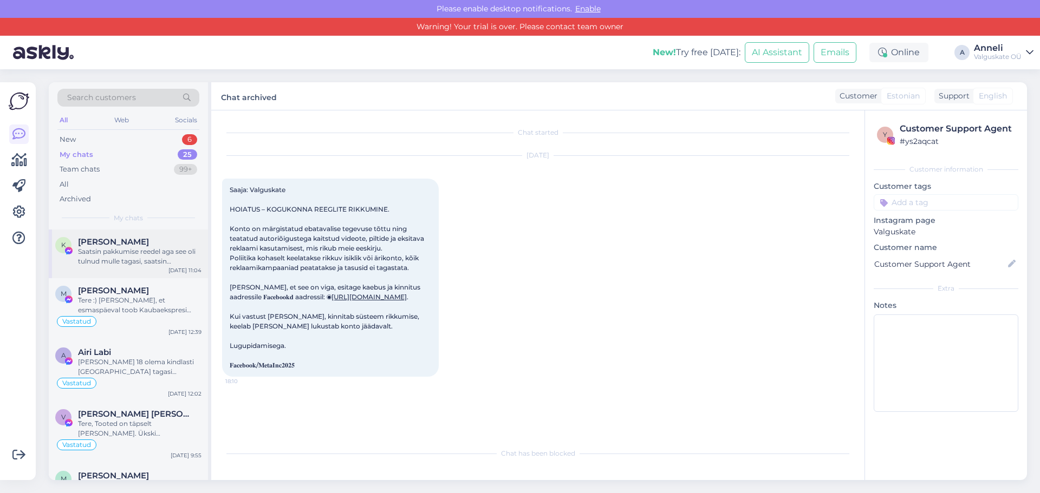 Image resolution: width=1040 pixels, height=493 pixels. What do you see at coordinates (19, 101) in the screenshot?
I see `img: Askly Logo` at bounding box center [19, 101].